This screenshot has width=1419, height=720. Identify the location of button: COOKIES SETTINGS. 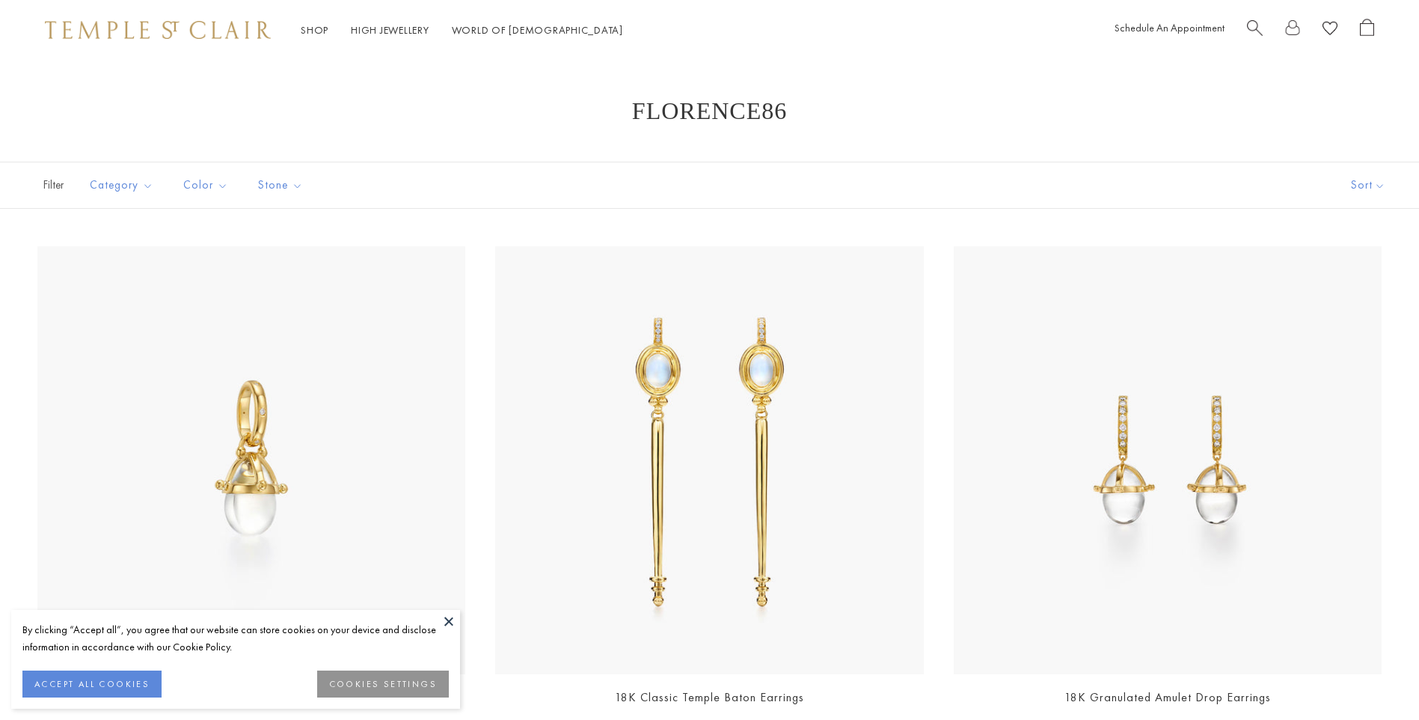
(383, 684).